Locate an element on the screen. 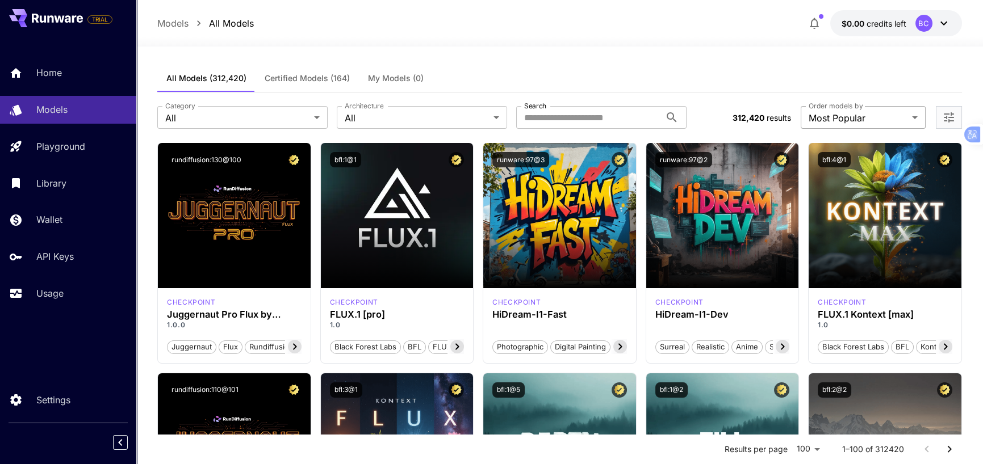 This screenshot has width=983, height=464. span: Digital Painting is located at coordinates (580, 347).